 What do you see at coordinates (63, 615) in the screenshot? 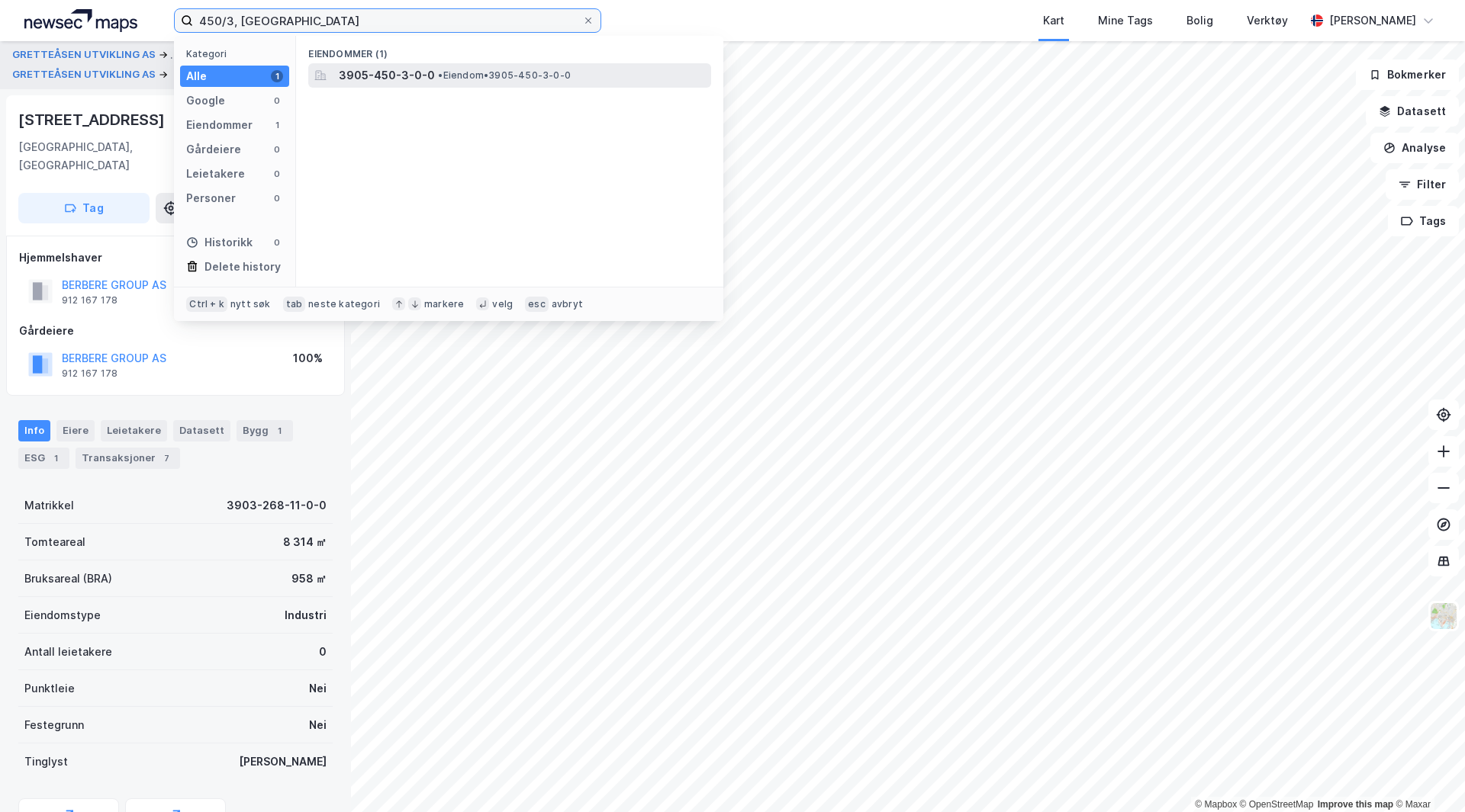
I see `div: Eiendomstype` at bounding box center [63, 615].